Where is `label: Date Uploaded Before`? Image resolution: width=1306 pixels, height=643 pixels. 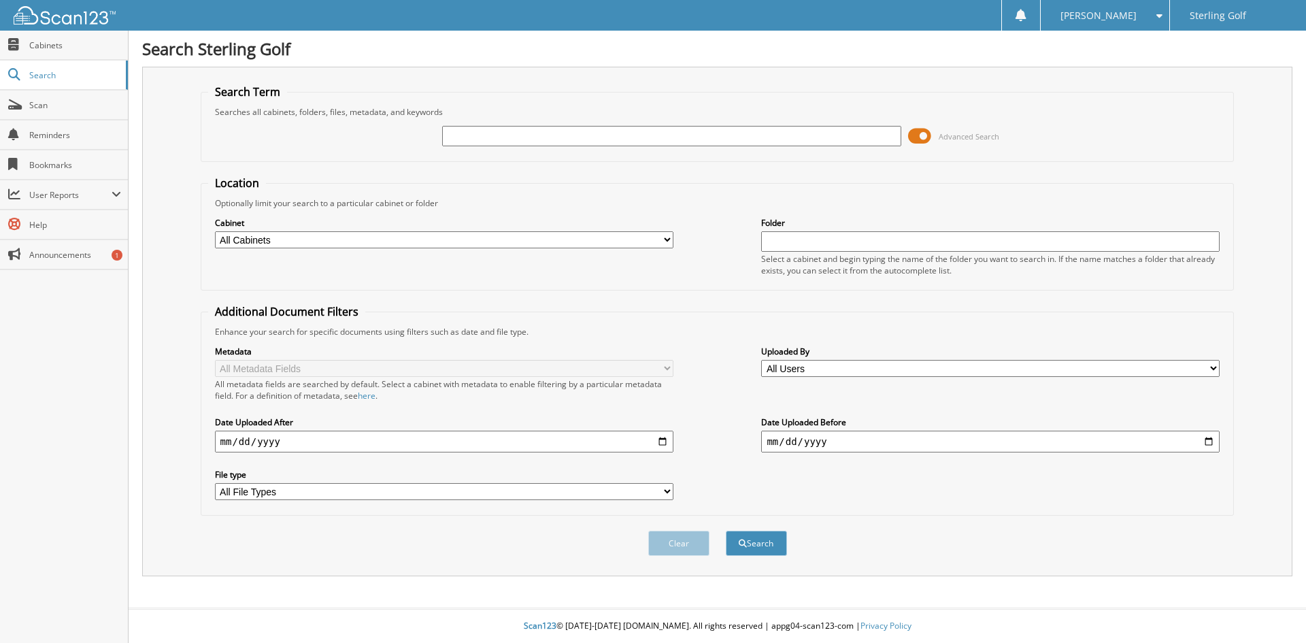 label: Date Uploaded Before is located at coordinates (990, 422).